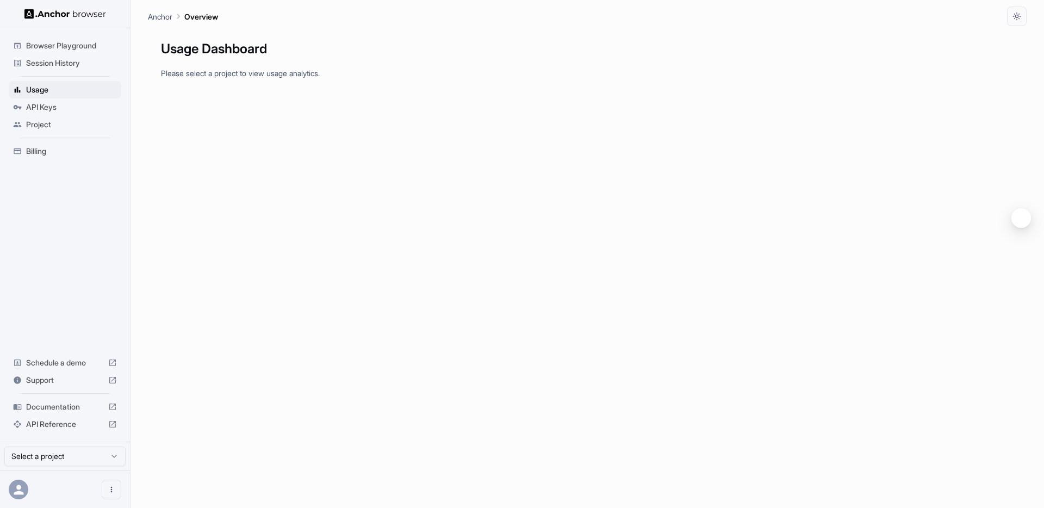  Describe the element at coordinates (183, 16) in the screenshot. I see `nav: breadcrumb` at that location.